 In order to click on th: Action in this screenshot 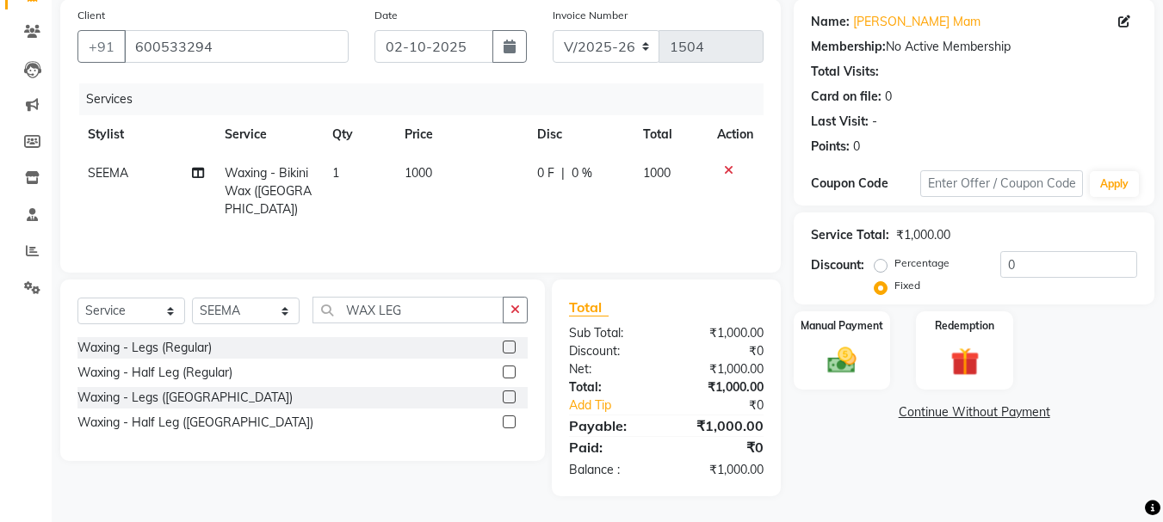, I will do `click(735, 134)`.